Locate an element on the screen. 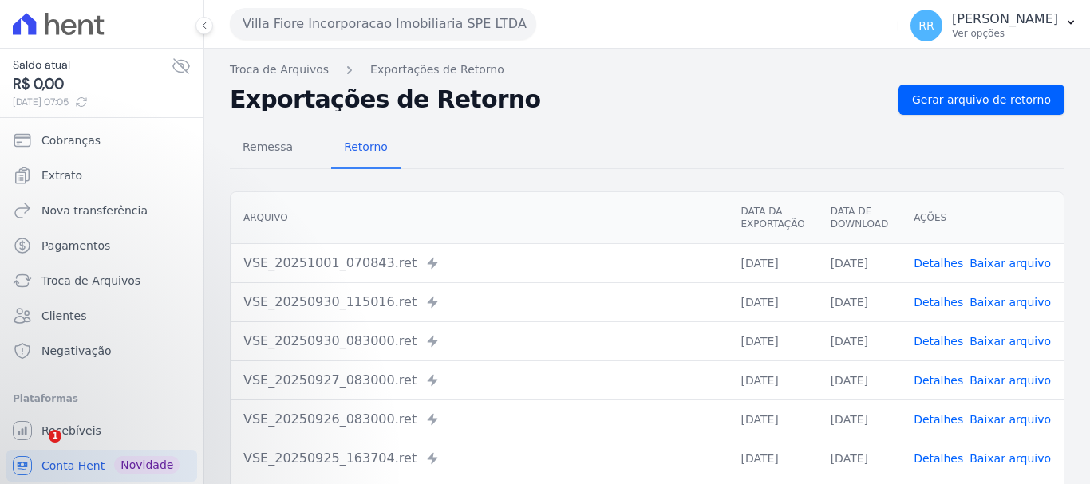  a: Conta Hent Novidade is located at coordinates (101, 466).